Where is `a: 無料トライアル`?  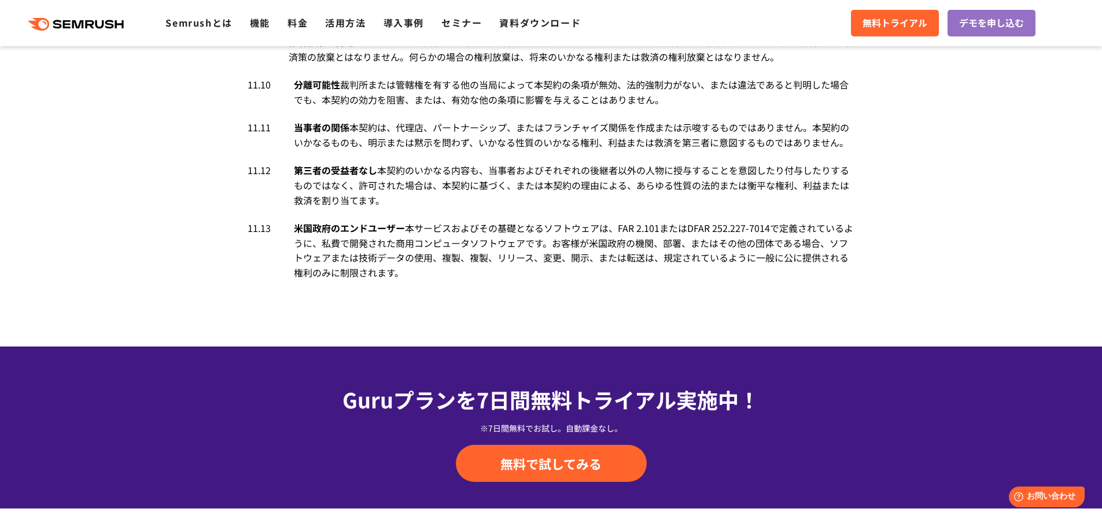
a: 無料トライアル is located at coordinates (895, 23).